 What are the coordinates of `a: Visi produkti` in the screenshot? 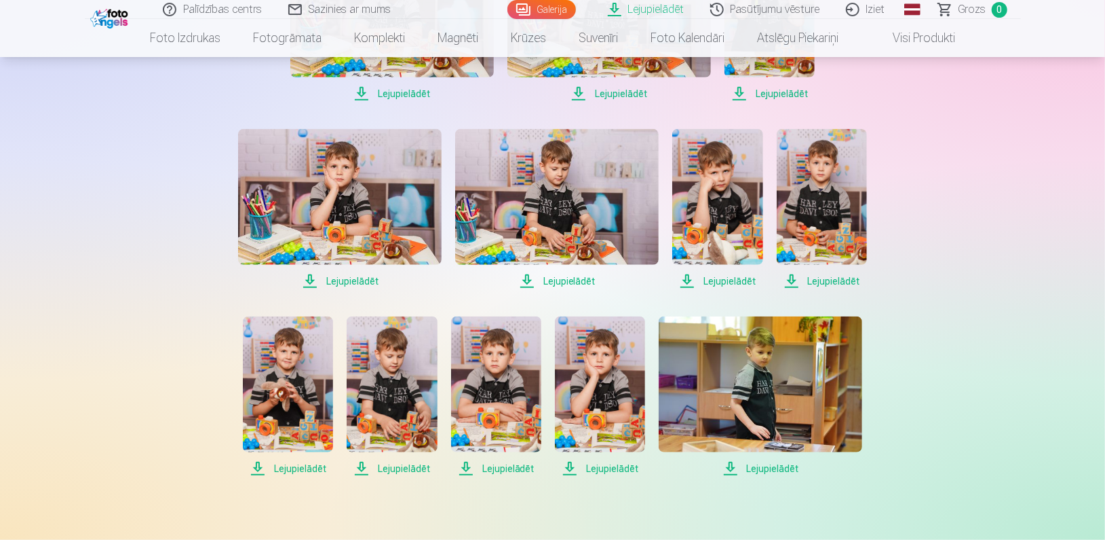 It's located at (913, 38).